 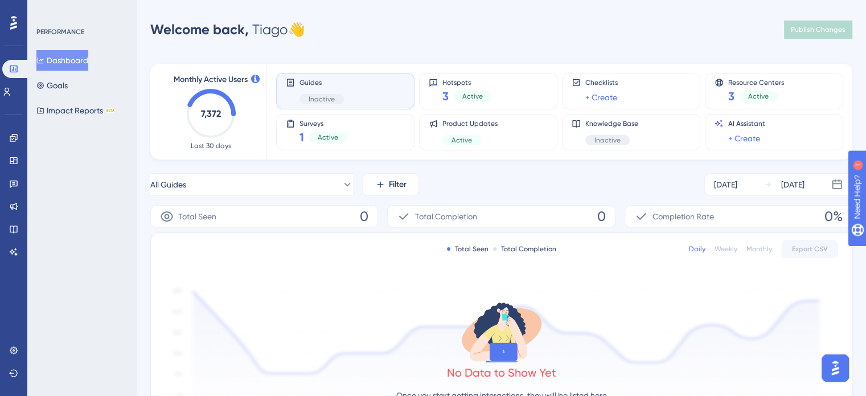 I want to click on span: Hotspots, so click(x=467, y=82).